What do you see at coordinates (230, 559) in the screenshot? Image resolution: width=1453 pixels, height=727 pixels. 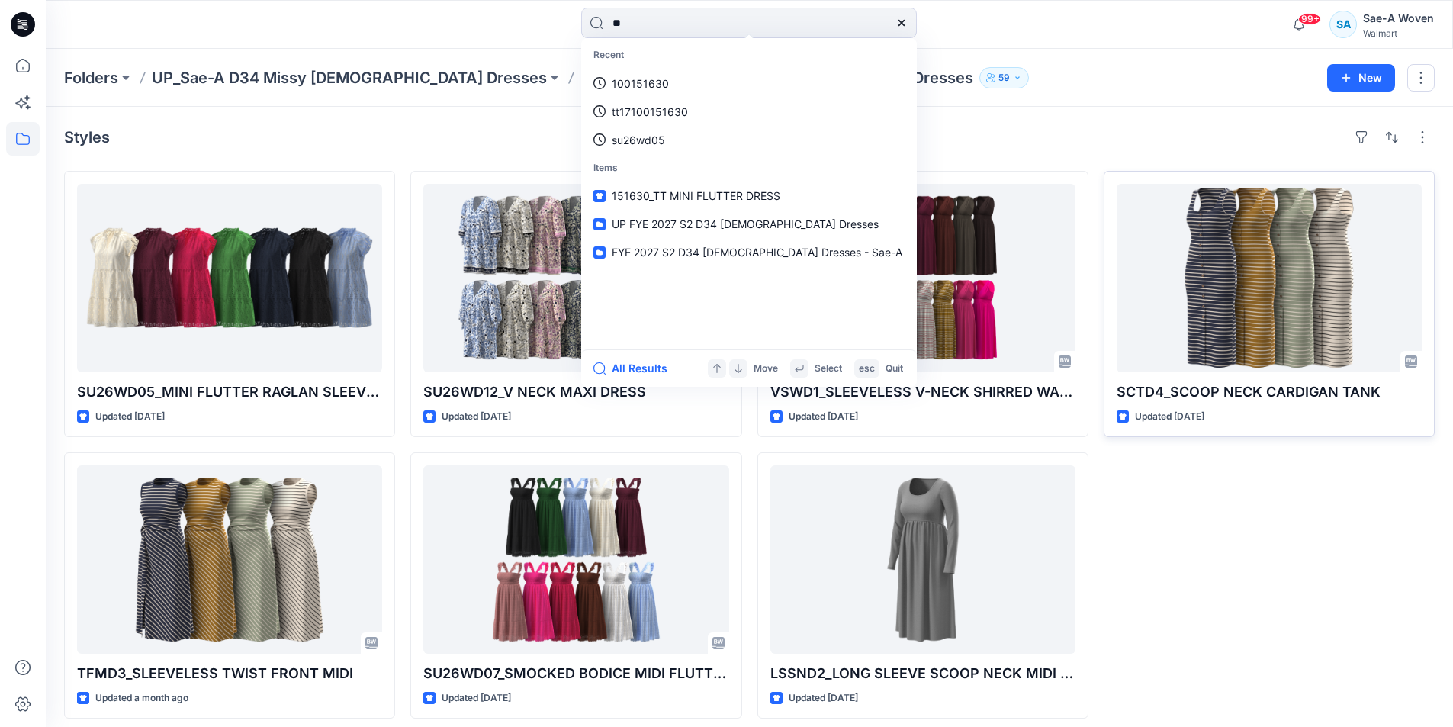 I see `a: TFMD3_SLEEVELESS TWIST FRONT MIDI` at bounding box center [230, 559].